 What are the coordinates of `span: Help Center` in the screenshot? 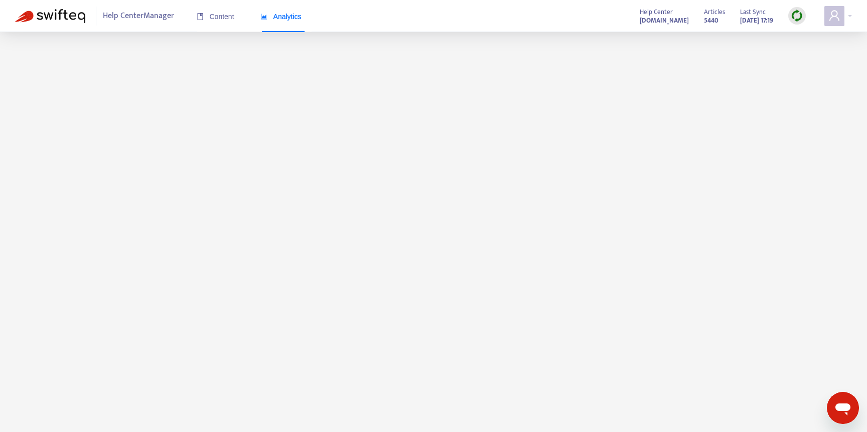 It's located at (656, 12).